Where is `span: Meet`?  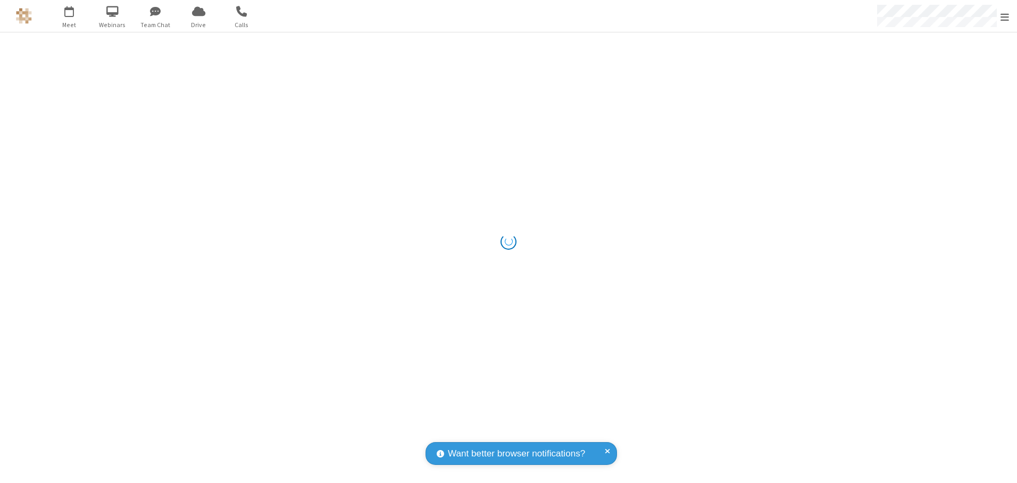 span: Meet is located at coordinates (69, 25).